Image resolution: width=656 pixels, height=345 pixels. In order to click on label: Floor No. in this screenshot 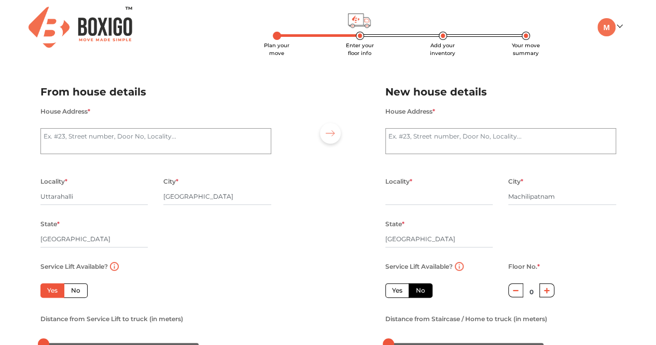, I will do `click(524, 267)`.